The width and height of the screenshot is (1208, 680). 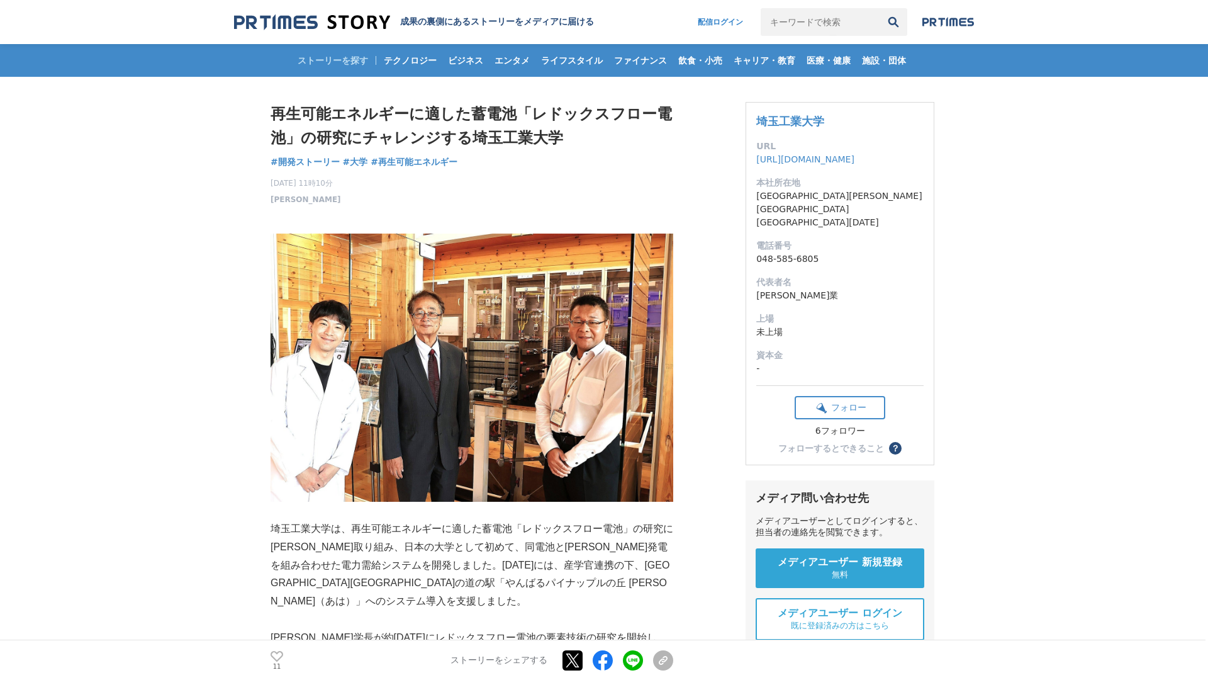 I want to click on span: ビジネス, so click(x=466, y=60).